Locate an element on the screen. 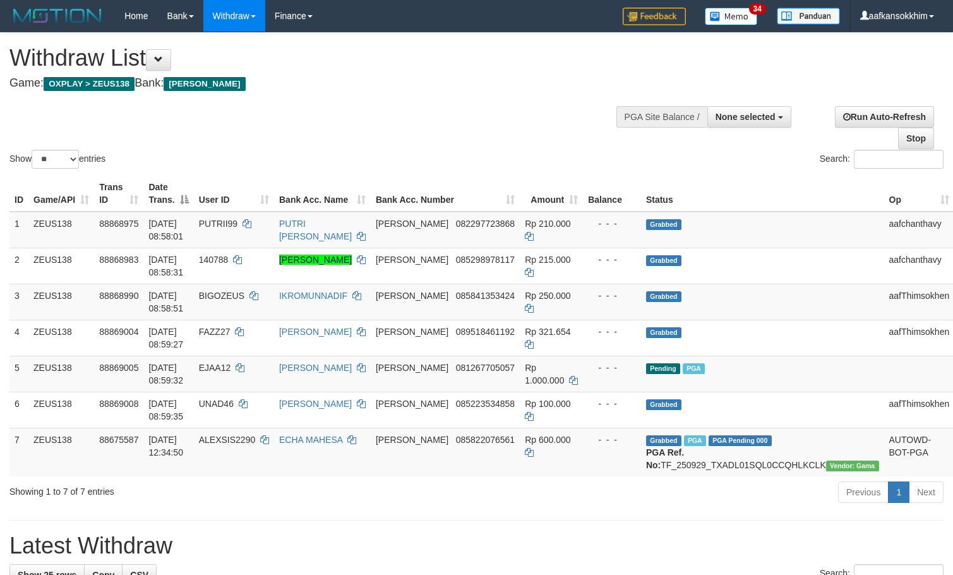 The image size is (953, 575). th: Trans ID: activate to sort column ascending is located at coordinates (119, 193).